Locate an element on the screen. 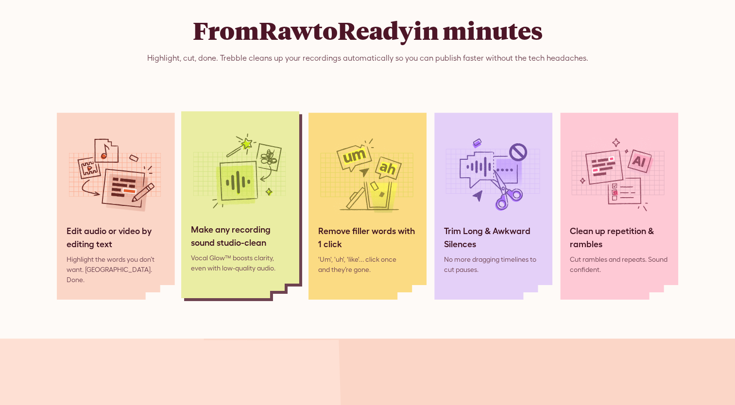 This screenshot has width=735, height=405. div: Edit audio or video by editing text is located at coordinates (116, 237).